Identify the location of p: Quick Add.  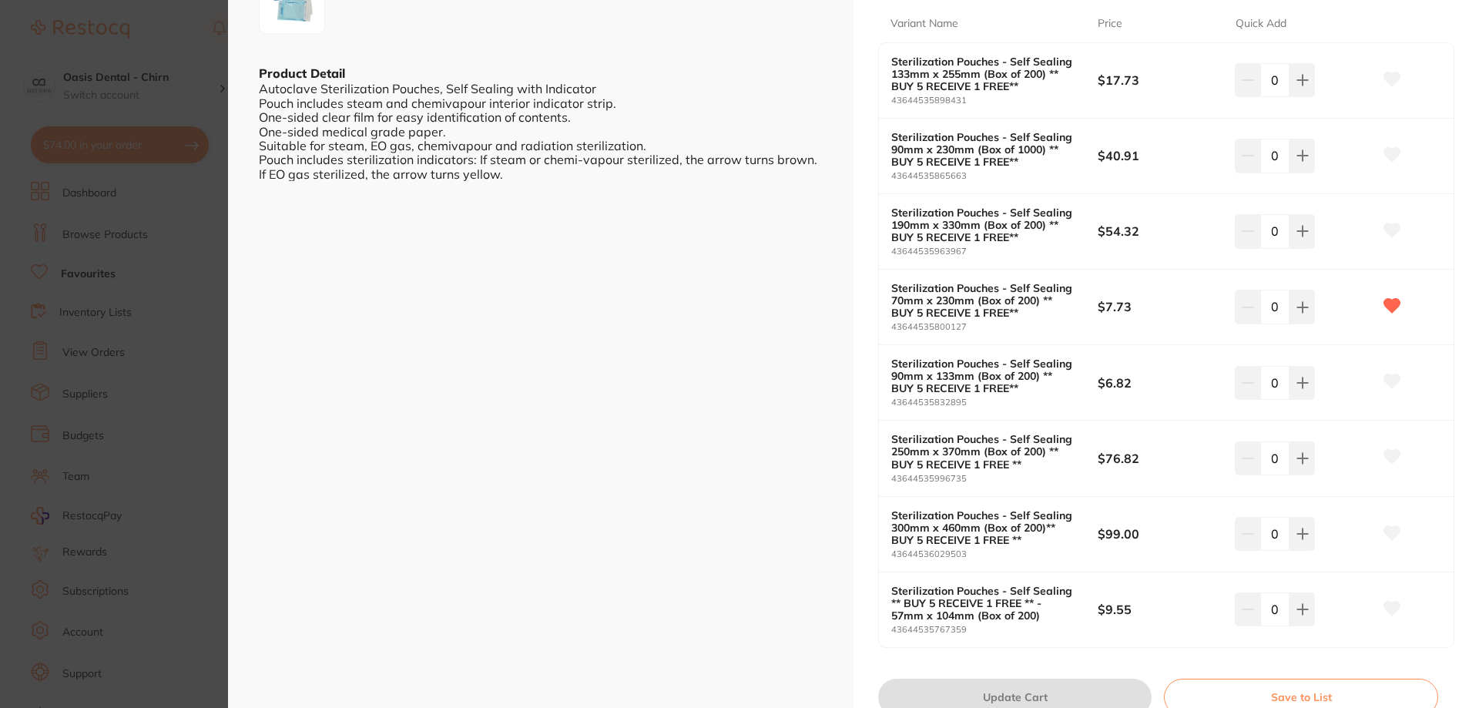
(1261, 24).